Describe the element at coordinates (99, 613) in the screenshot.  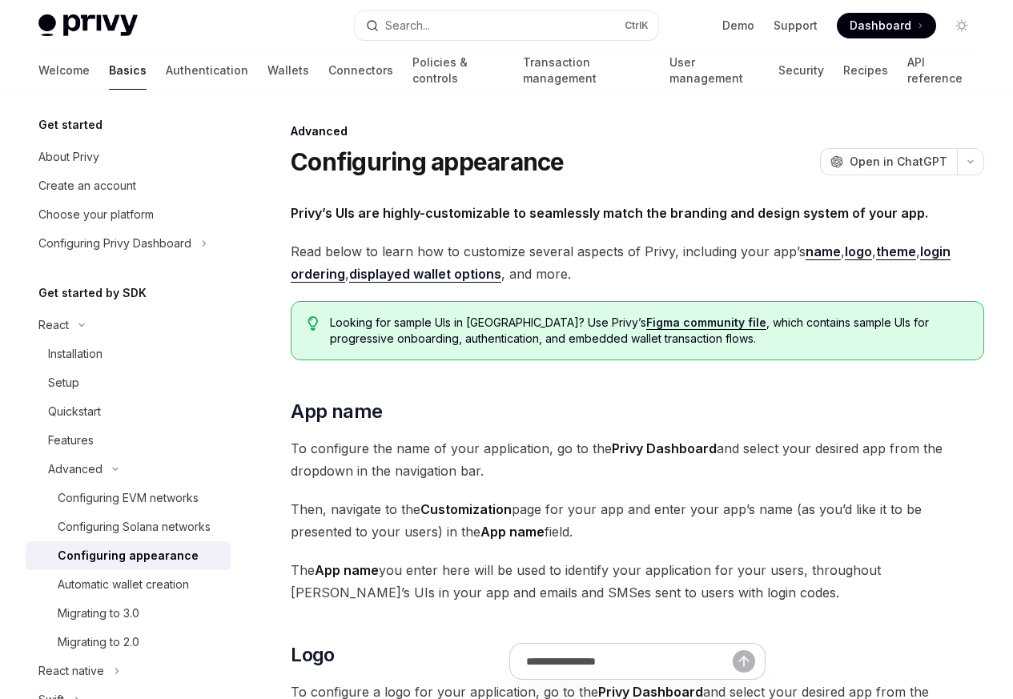
I see `div: Migrating to 3.0` at that location.